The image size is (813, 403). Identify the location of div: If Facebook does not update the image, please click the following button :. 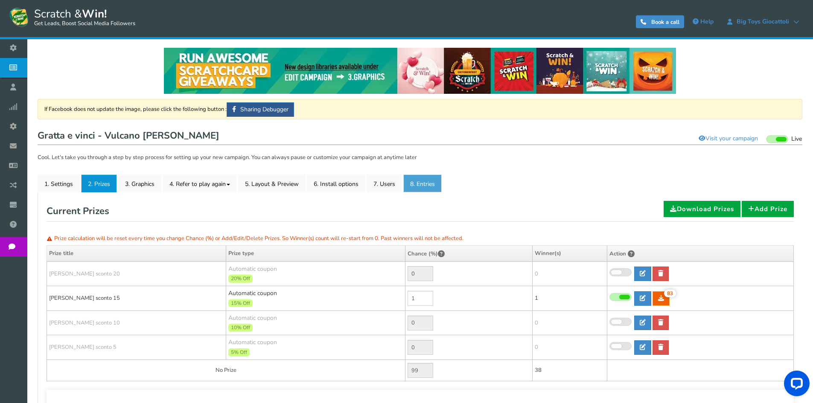
(420, 109).